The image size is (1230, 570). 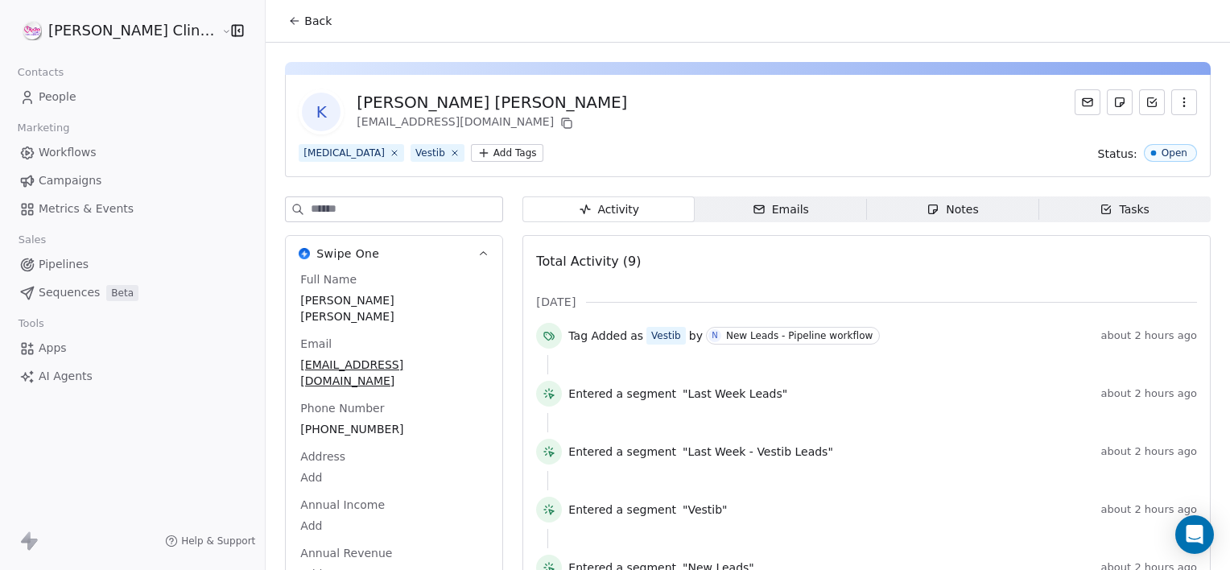 I want to click on span: by, so click(x=696, y=336).